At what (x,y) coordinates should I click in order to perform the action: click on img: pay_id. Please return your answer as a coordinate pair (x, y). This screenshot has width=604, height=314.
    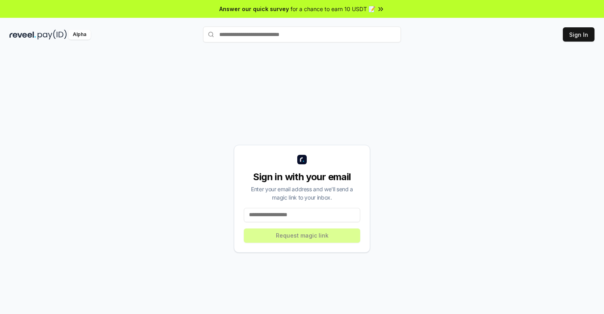
    Looking at the image, I should click on (52, 34).